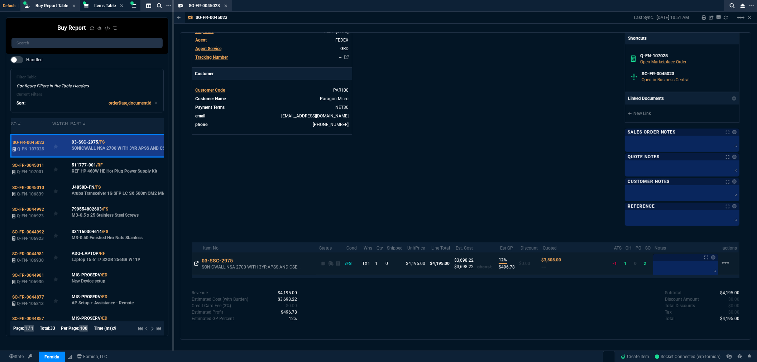 This screenshot has height=362, width=757. What do you see at coordinates (71, 28) in the screenshot?
I see `h4: Buy Report` at bounding box center [71, 28].